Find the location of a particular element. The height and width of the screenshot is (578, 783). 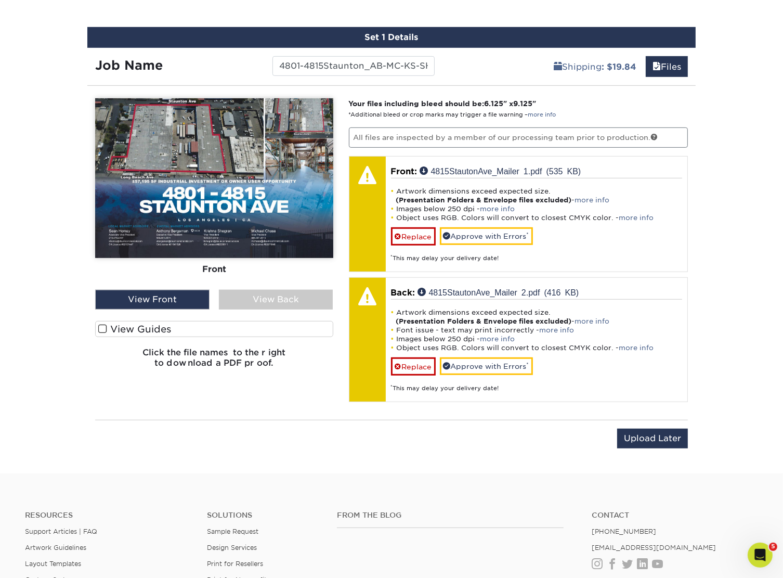

a: Shipping: $19.84 is located at coordinates (595, 67).